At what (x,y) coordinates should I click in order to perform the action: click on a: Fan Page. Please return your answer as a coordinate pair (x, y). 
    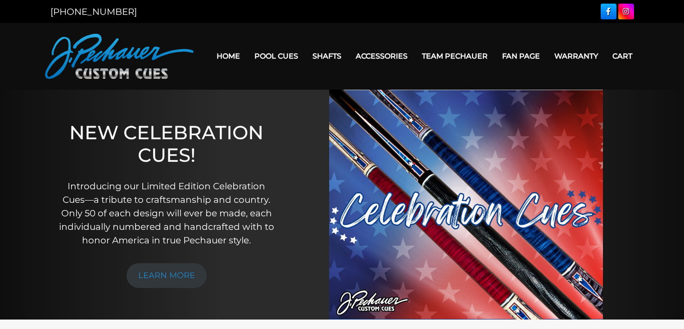
    Looking at the image, I should click on (521, 56).